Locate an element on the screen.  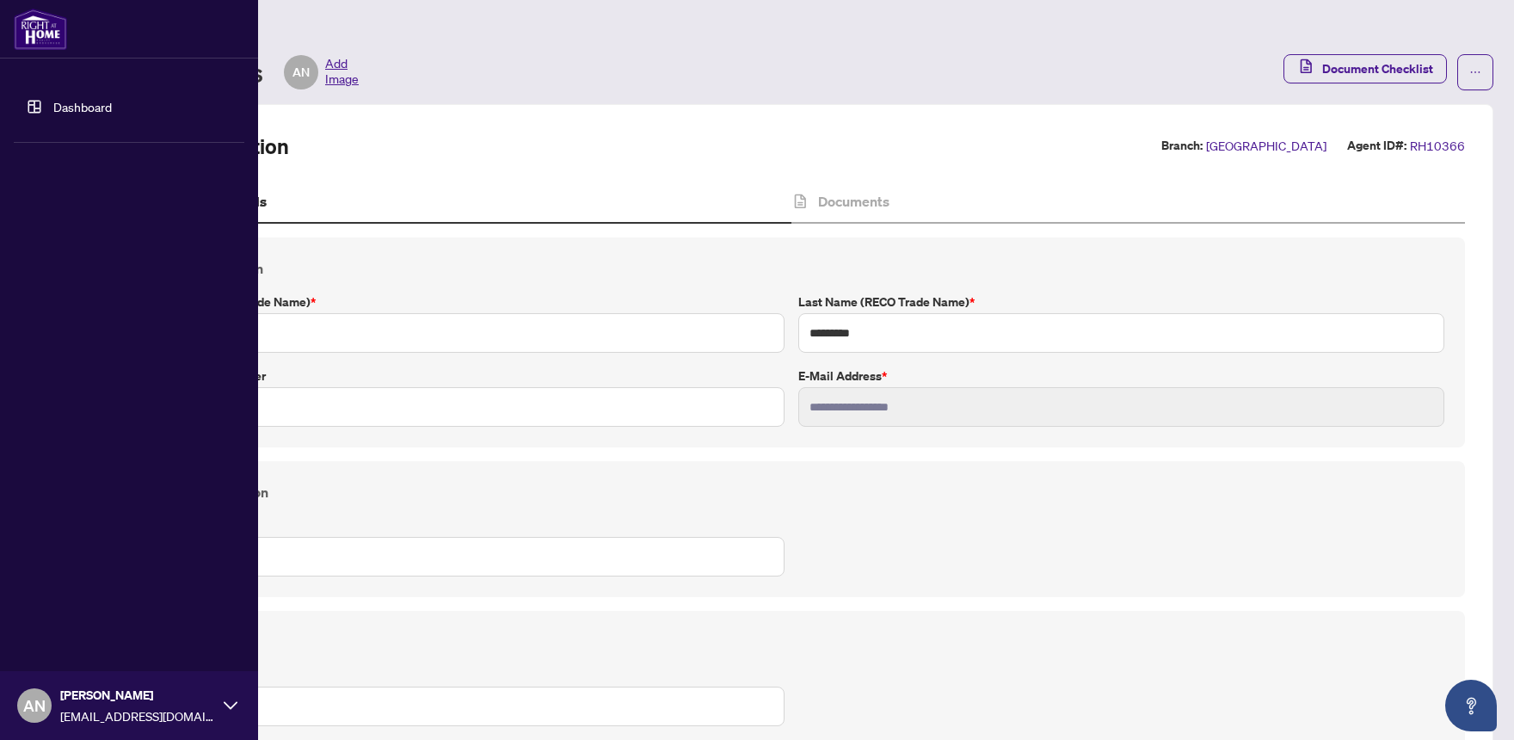
h4: Documents is located at coordinates (853, 201).